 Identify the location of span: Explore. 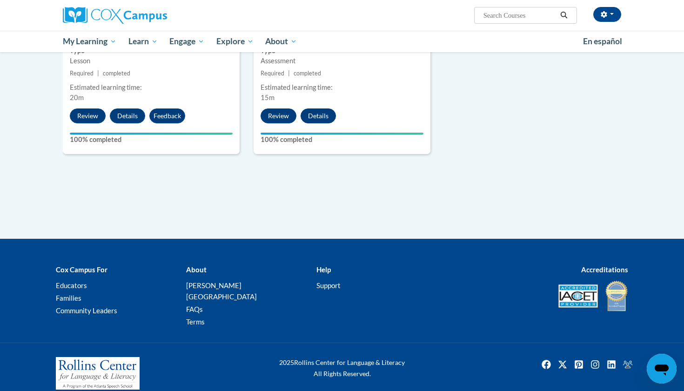
(235, 41).